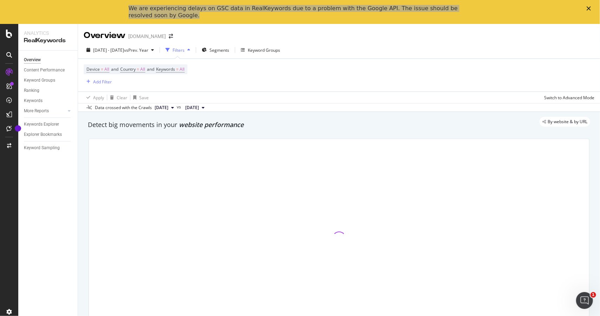 Image resolution: width=600 pixels, height=316 pixels. What do you see at coordinates (216, 50) in the screenshot?
I see `button: Segments` at bounding box center [216, 50].